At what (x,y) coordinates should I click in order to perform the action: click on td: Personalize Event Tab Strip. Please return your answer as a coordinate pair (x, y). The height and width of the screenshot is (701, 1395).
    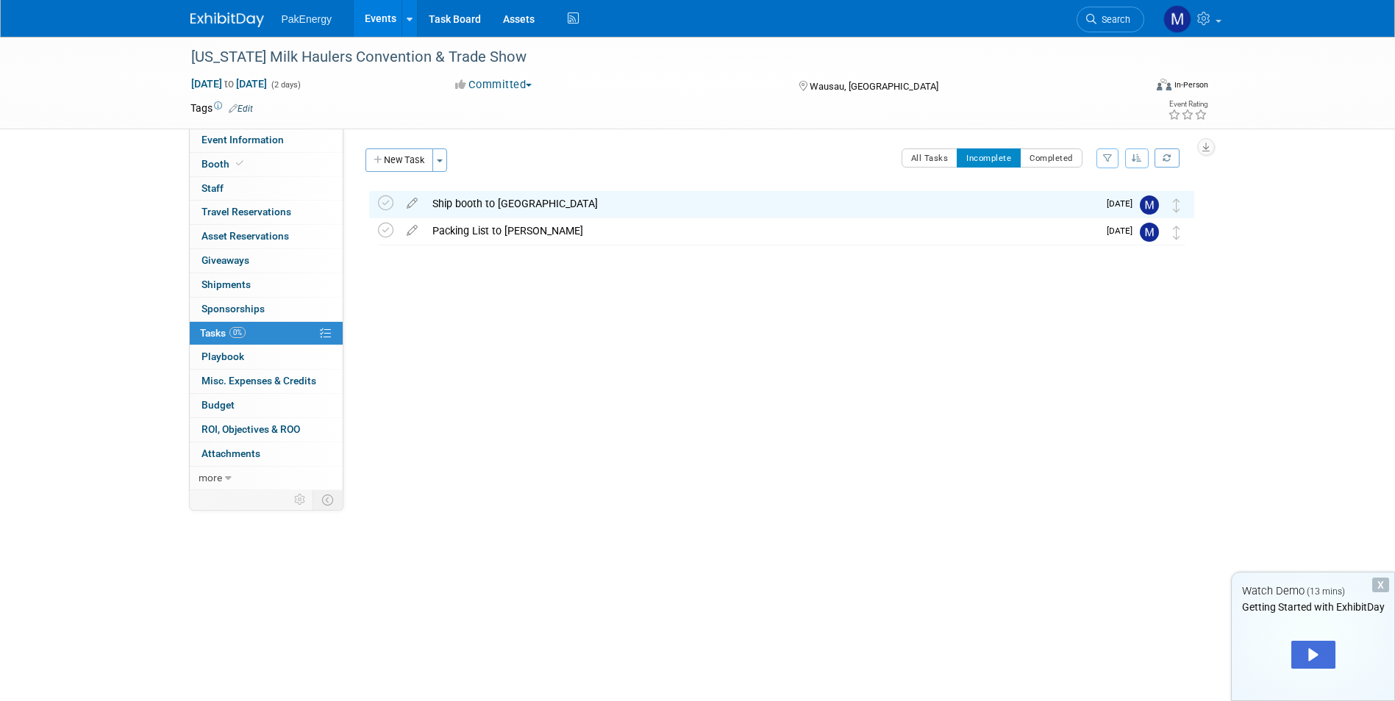
    Looking at the image, I should click on (300, 500).